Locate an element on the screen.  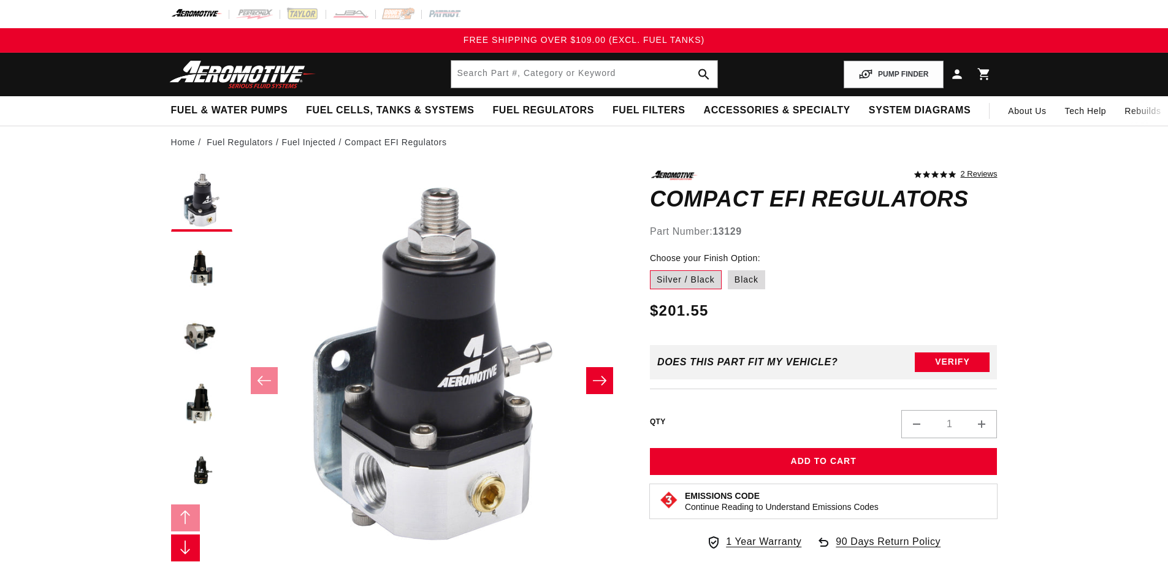
legend: Choose your Finish Option: is located at coordinates (706, 258).